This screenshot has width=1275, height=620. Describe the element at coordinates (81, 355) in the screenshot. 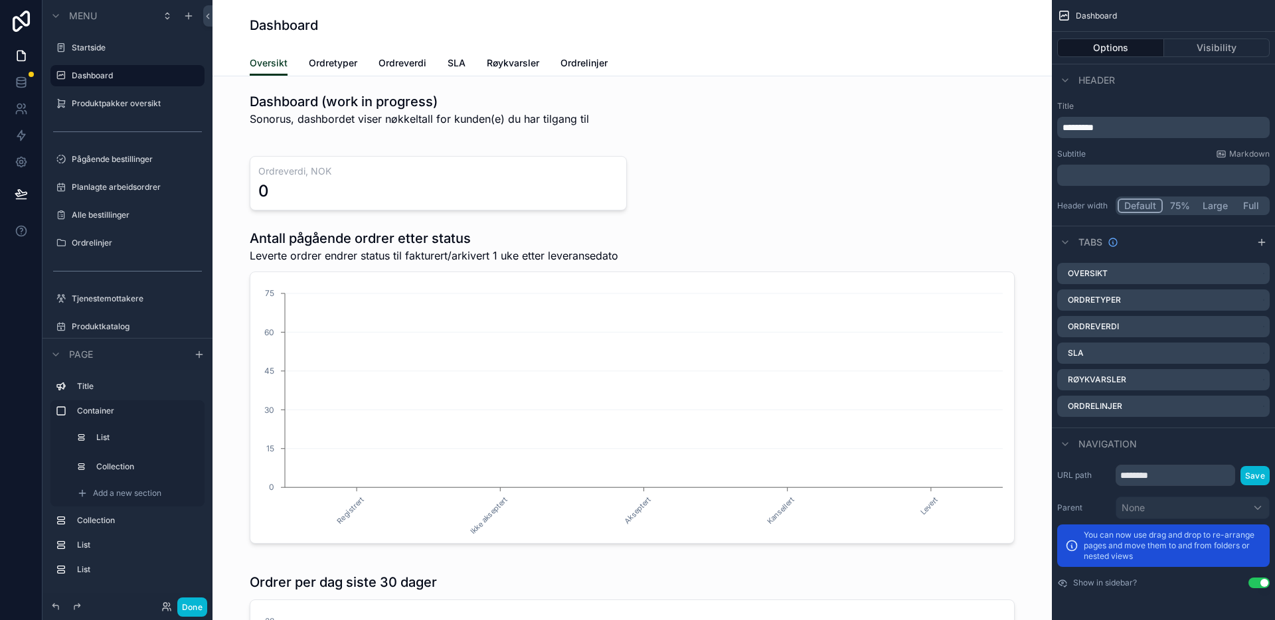

I see `span: Page` at that location.